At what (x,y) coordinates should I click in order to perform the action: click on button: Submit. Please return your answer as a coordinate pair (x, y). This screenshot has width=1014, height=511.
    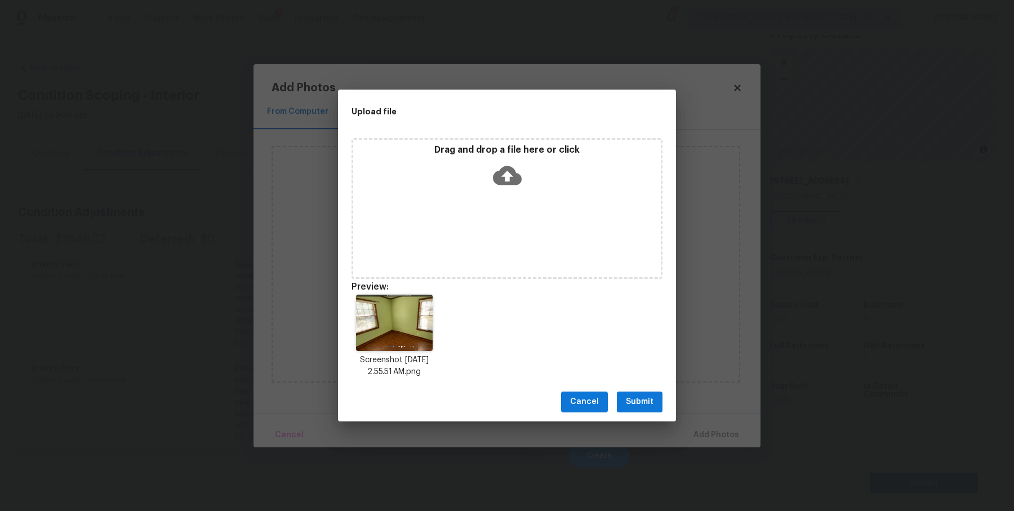
    Looking at the image, I should click on (639, 402).